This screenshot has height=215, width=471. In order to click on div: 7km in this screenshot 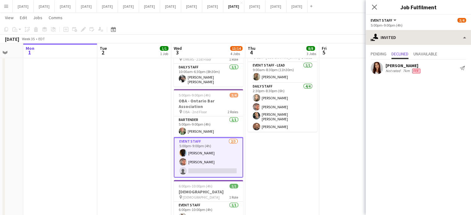, I will do `click(406, 71)`.